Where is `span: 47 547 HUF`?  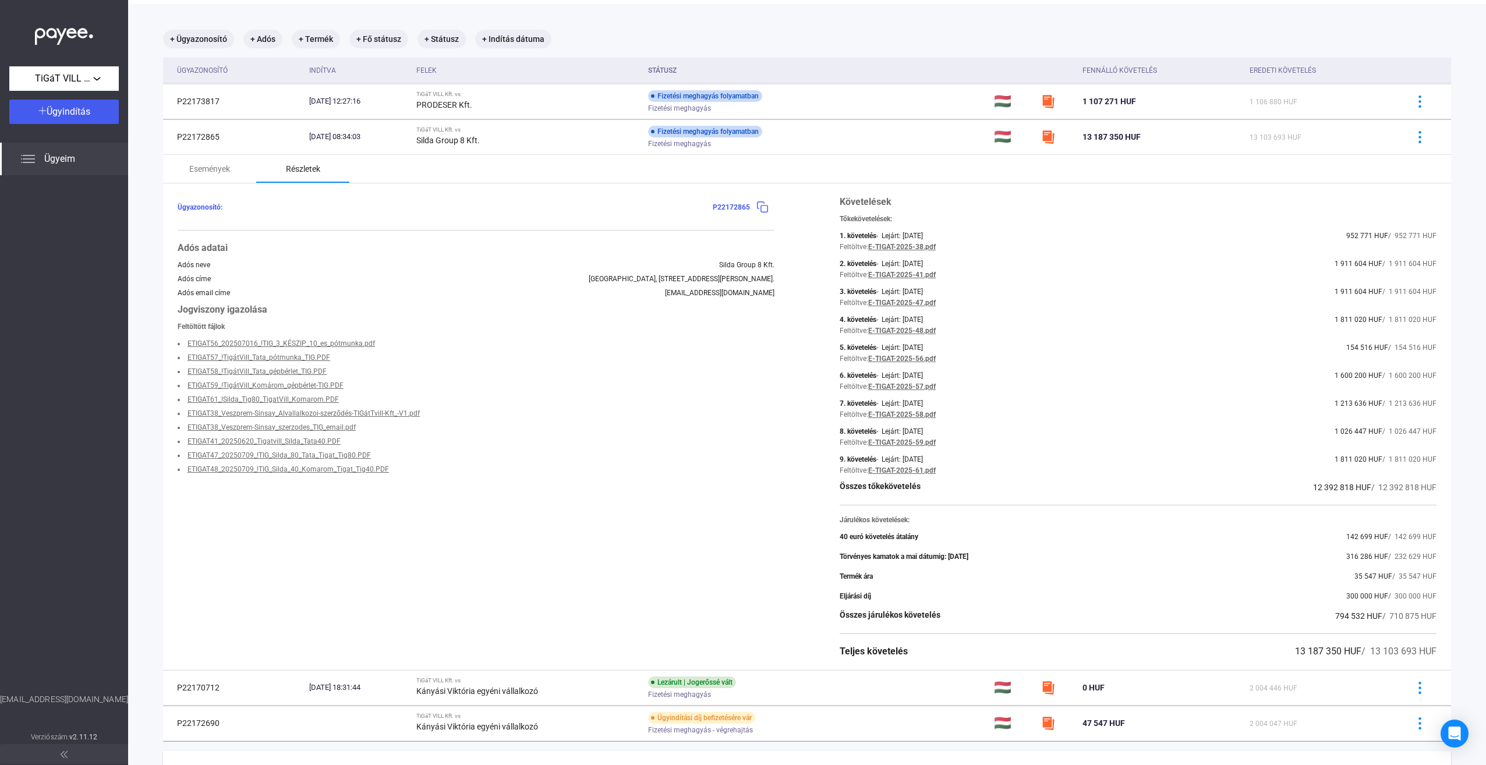 span: 47 547 HUF is located at coordinates (1103, 723).